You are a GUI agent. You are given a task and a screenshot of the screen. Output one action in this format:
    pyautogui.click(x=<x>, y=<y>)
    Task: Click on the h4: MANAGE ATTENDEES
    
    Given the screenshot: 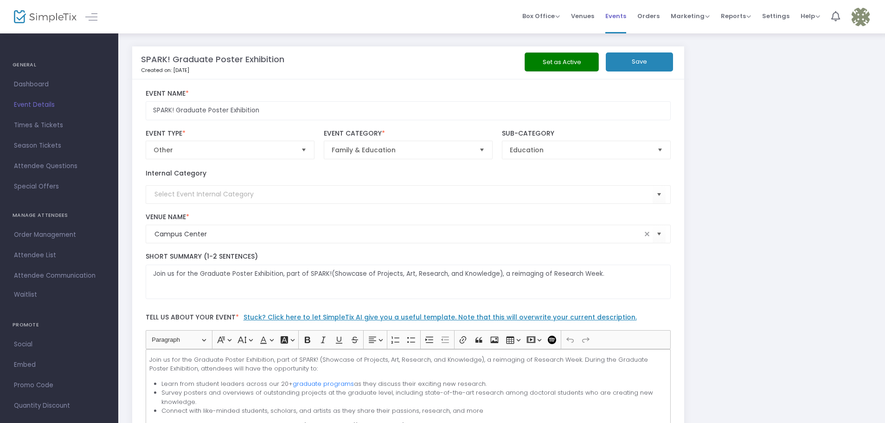 What is the action you would take?
    pyautogui.click(x=59, y=215)
    